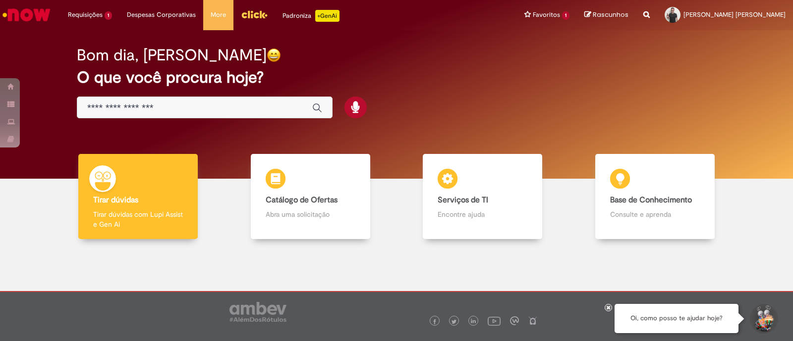  Describe the element at coordinates (115, 200) in the screenshot. I see `b: Tirar dúvidas` at that location.